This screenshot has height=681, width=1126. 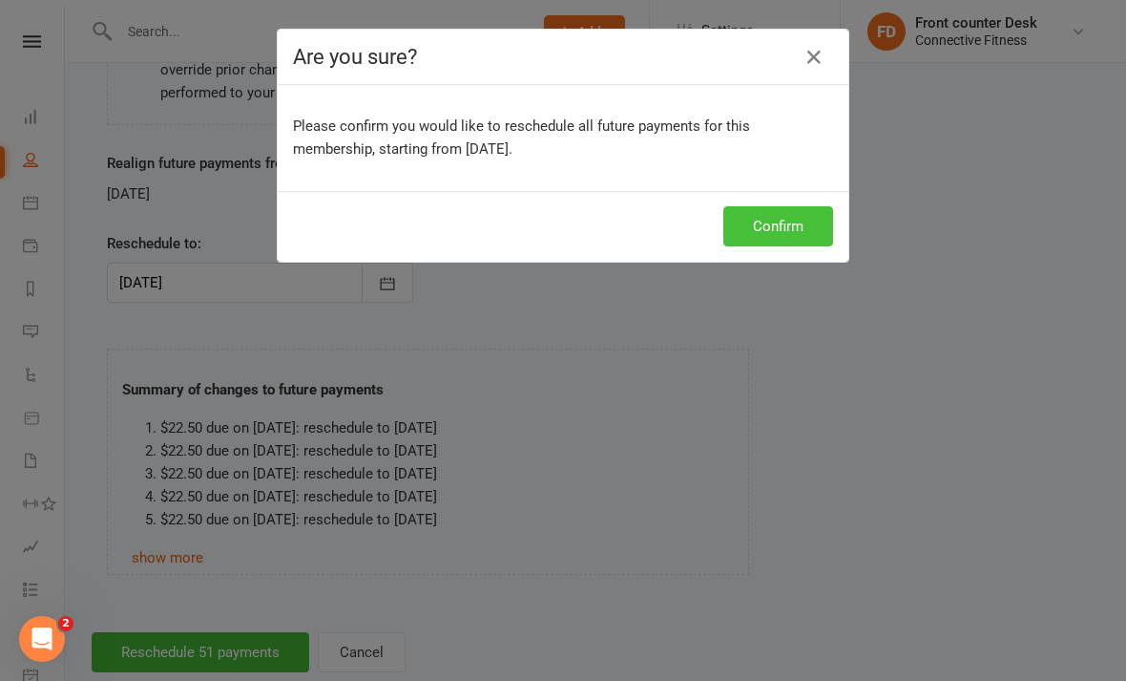 What do you see at coordinates (563, 56) in the screenshot?
I see `h4: Are you sure?` at bounding box center [563, 56].